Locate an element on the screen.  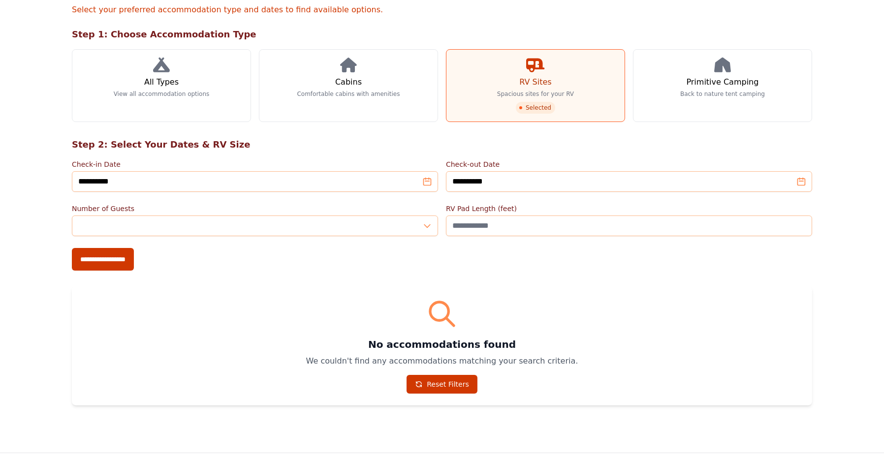
p: We couldn't find any accommodations matching your search criteria. is located at coordinates (442, 361).